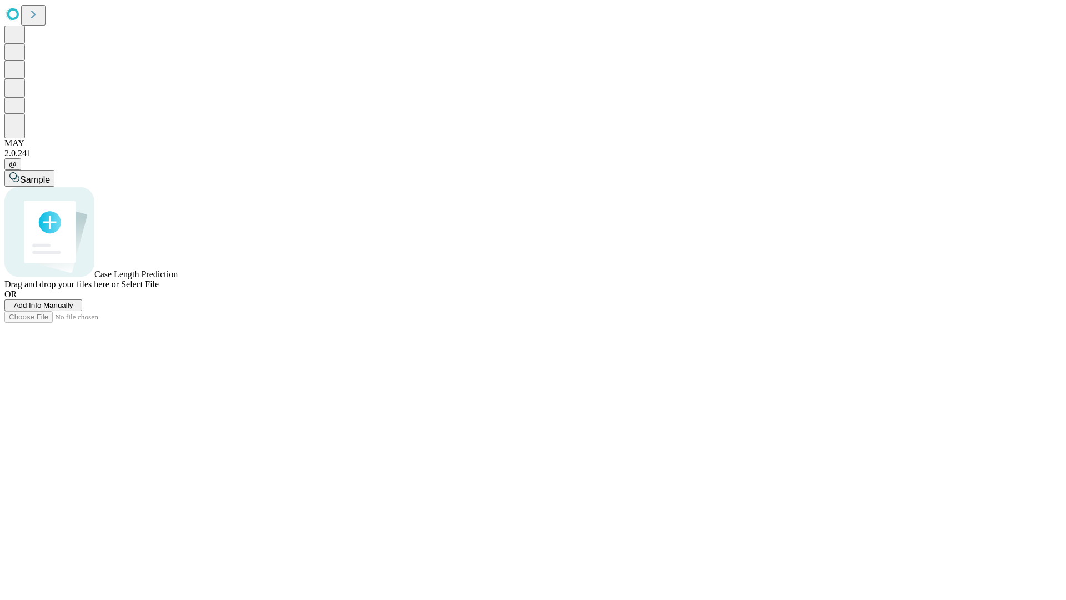 This screenshot has height=600, width=1066. Describe the element at coordinates (43, 305) in the screenshot. I see `span: Add Info Manually` at that location.